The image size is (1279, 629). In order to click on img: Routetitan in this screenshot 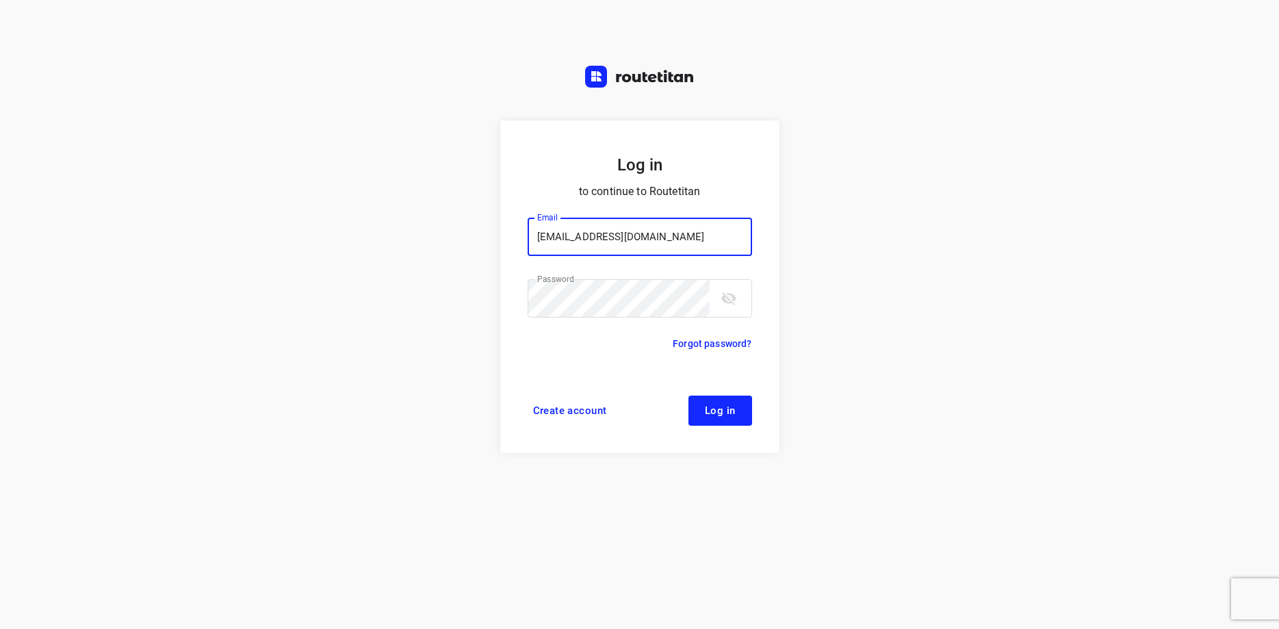, I will do `click(640, 77)`.